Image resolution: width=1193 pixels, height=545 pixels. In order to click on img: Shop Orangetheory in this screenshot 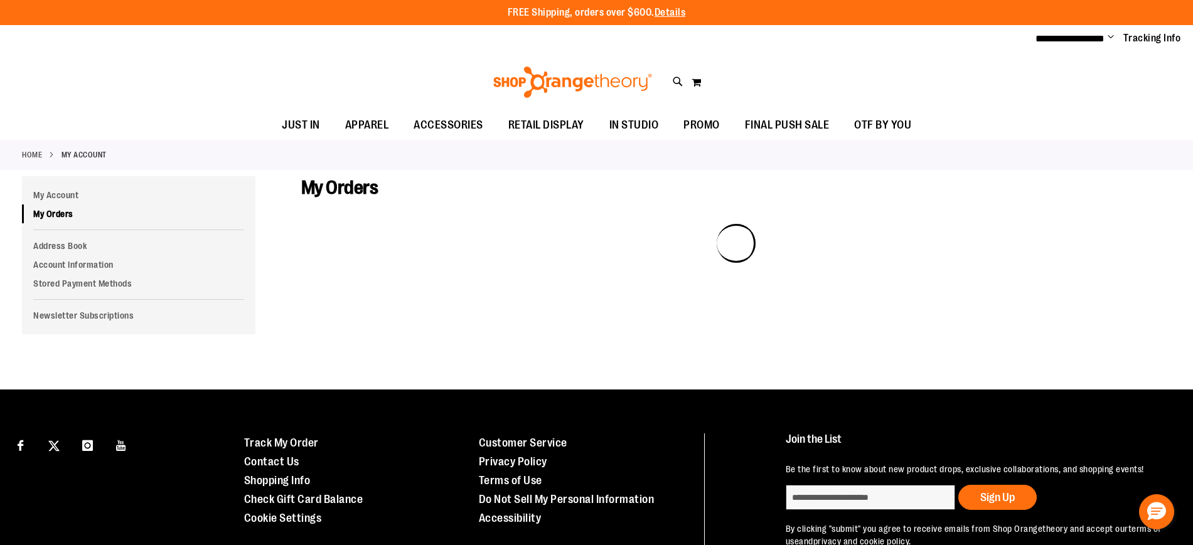, I will do `click(572, 82)`.